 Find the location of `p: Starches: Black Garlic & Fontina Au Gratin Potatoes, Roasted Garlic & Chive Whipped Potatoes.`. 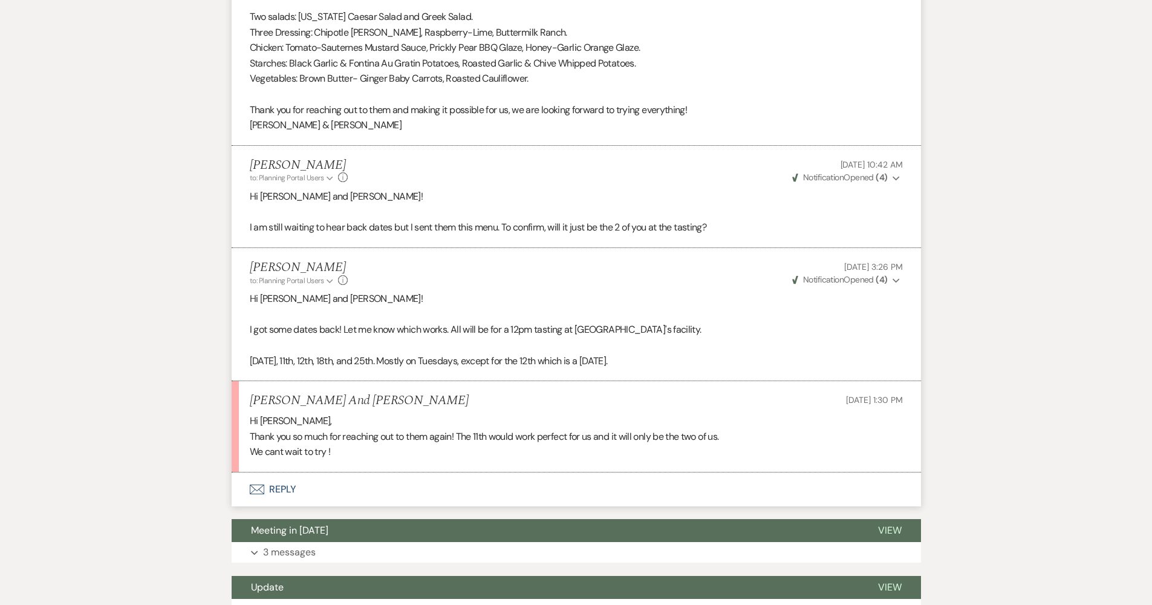

p: Starches: Black Garlic & Fontina Au Gratin Potatoes, Roasted Garlic & Chive Whipped Potatoes. is located at coordinates (577, 64).